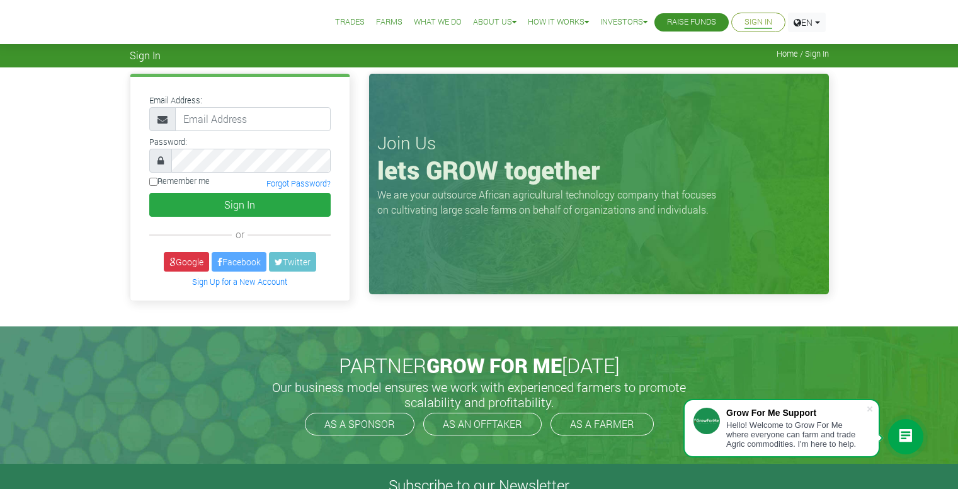  What do you see at coordinates (802, 54) in the screenshot?
I see `span: Home / Sign In` at bounding box center [802, 54].